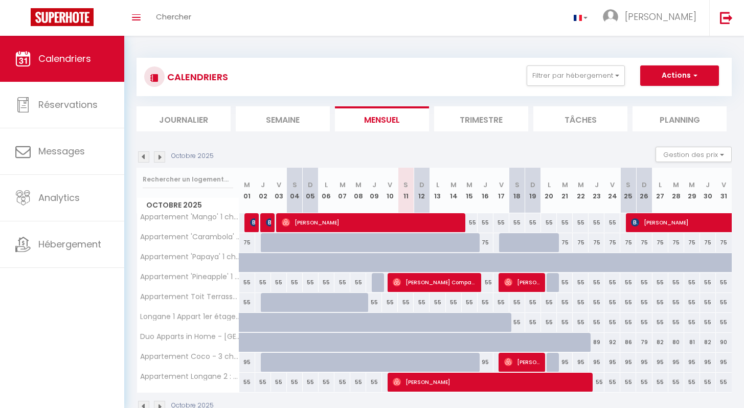 Image resolution: width=744 pixels, height=408 pixels. Describe the element at coordinates (708, 190) in the screenshot. I see `th: 30` at that location.